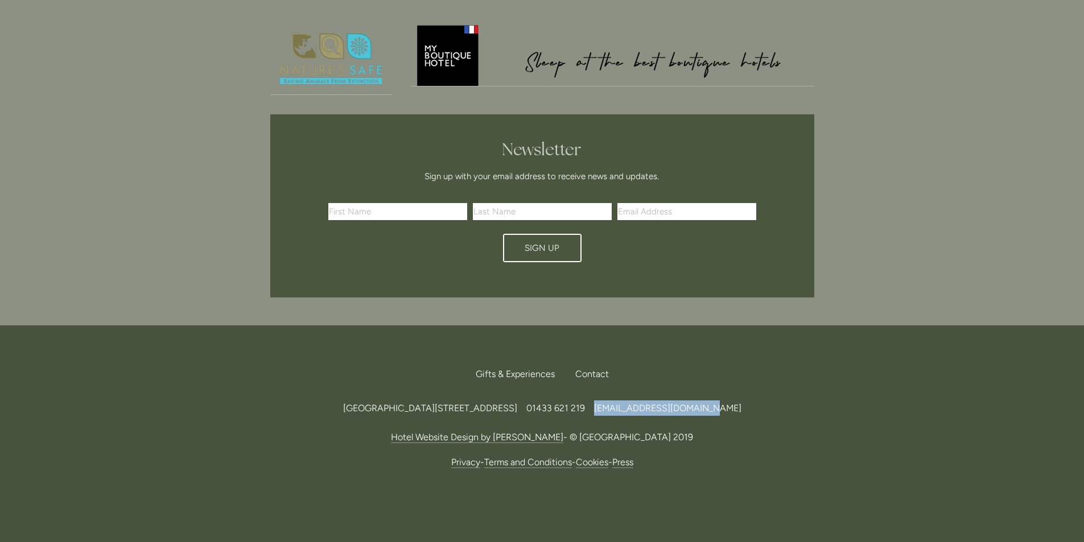 The width and height of the screenshot is (1084, 542). Describe the element at coordinates (528, 463) in the screenshot. I see `a: Terms and Conditions` at that location.